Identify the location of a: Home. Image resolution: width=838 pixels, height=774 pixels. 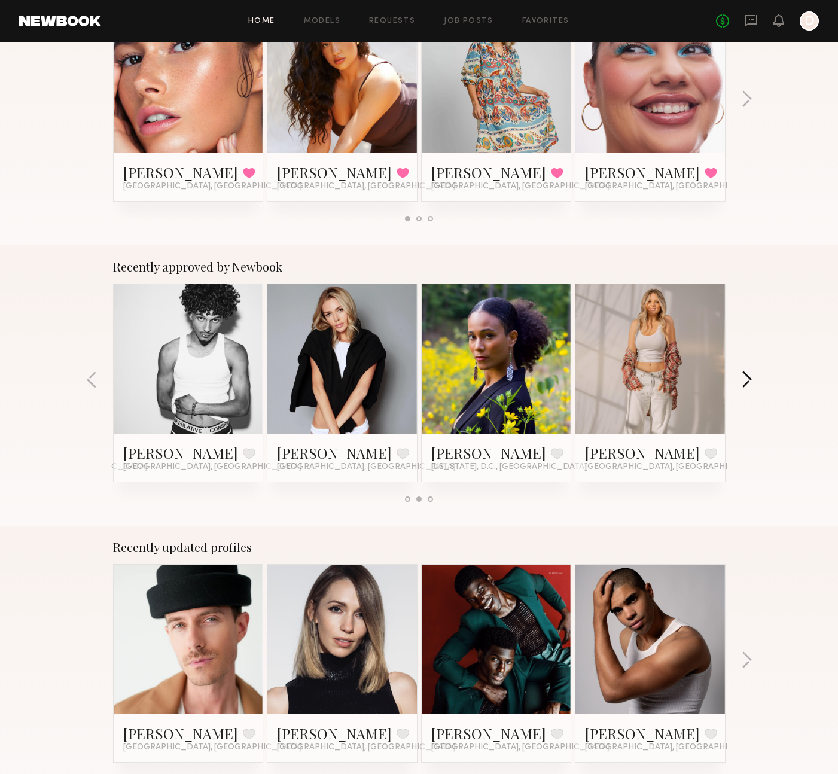
(261, 21).